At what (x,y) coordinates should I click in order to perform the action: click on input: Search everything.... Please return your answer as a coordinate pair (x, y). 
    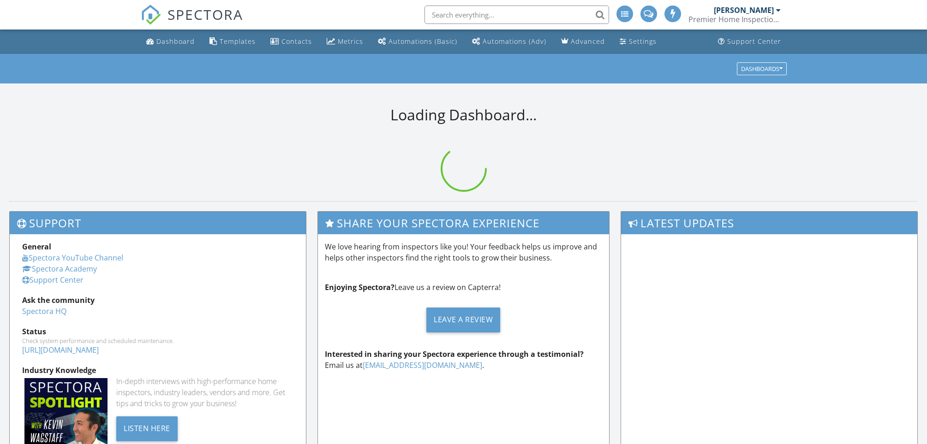
    Looking at the image, I should click on (517, 15).